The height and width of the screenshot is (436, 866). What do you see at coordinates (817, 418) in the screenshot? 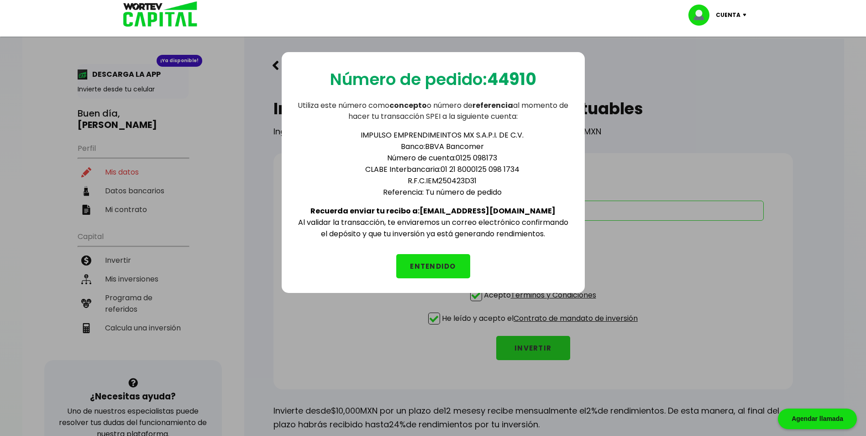
I see `div: Agendar llamada` at bounding box center [817, 418].